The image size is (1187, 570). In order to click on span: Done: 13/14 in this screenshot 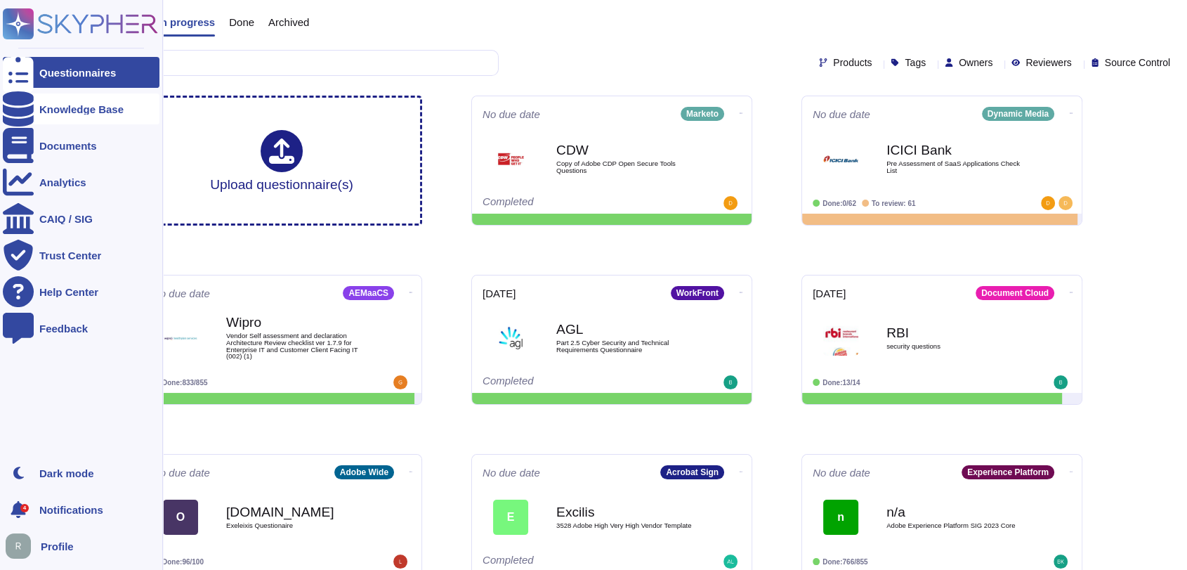, I will do `click(841, 382)`.